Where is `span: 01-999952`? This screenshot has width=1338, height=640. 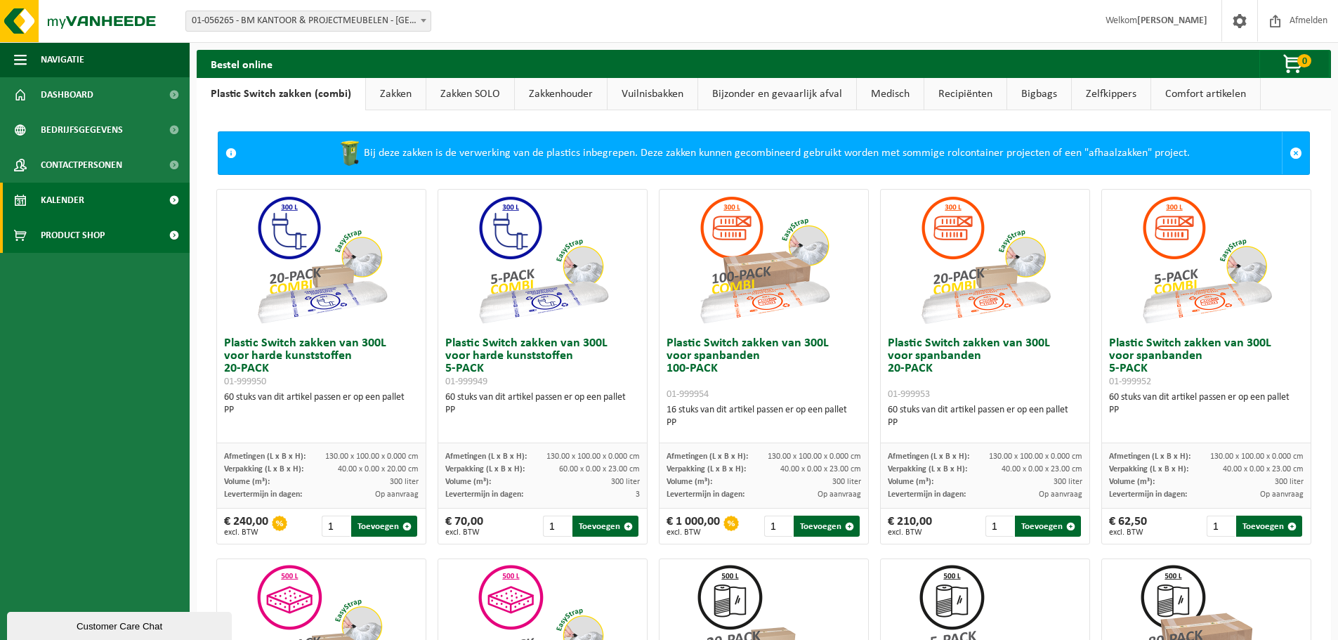 span: 01-999952 is located at coordinates (1130, 381).